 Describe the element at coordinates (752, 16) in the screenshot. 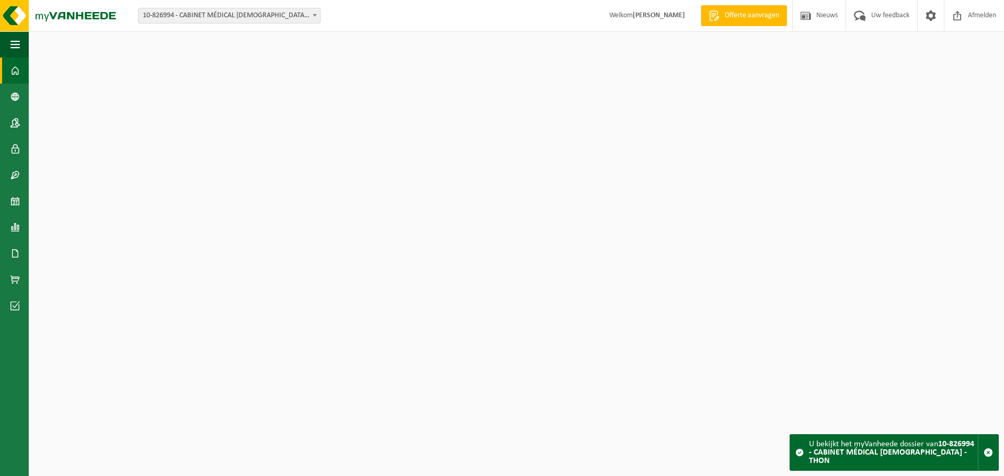

I see `span: Offerte aanvragen` at that location.